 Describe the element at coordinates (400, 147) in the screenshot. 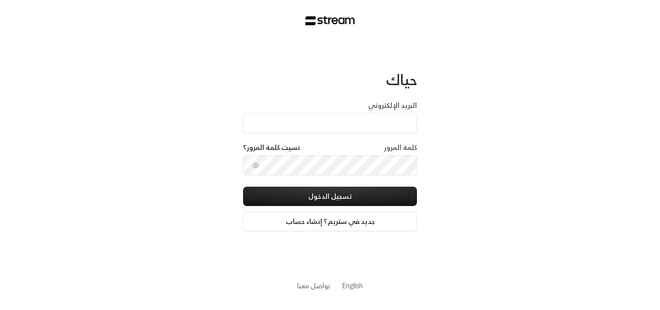

I see `label: كلمة المرور` at that location.